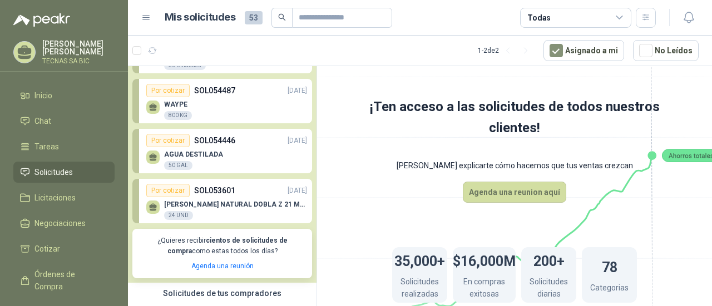  Describe the element at coordinates (227, 246) in the screenshot. I see `b: cientos de solicitudes de compra` at that location.